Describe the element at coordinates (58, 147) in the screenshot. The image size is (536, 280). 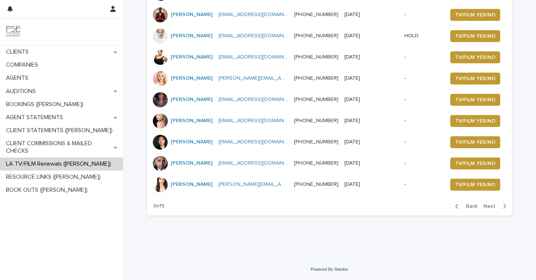
I see `p: CLIENT COMMISSIONS & MAILED CHECKS` at that location.